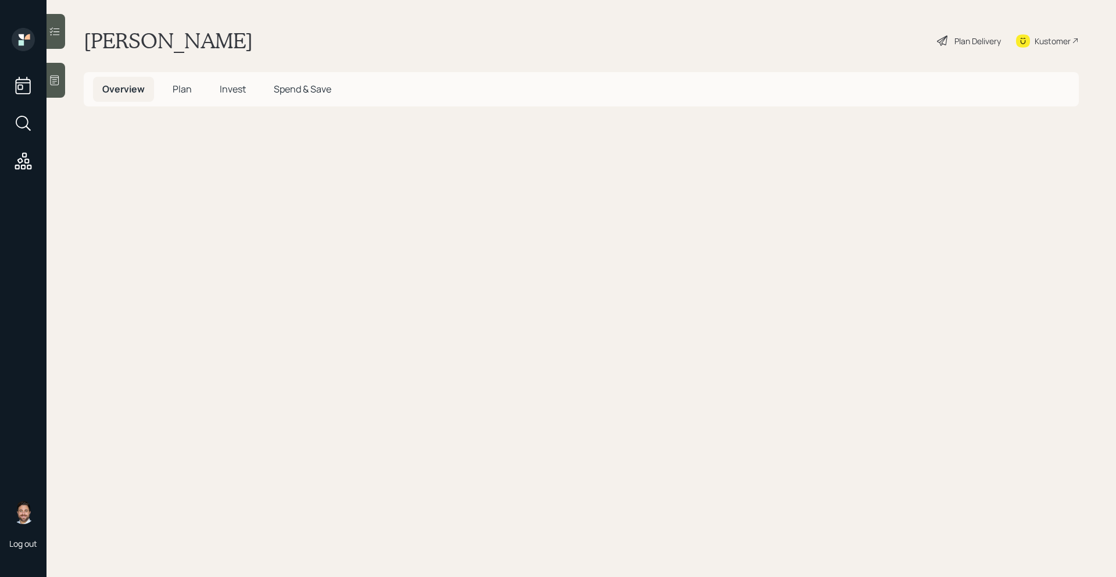 This screenshot has height=577, width=1116. What do you see at coordinates (182, 89) in the screenshot?
I see `span: Plan` at bounding box center [182, 89].